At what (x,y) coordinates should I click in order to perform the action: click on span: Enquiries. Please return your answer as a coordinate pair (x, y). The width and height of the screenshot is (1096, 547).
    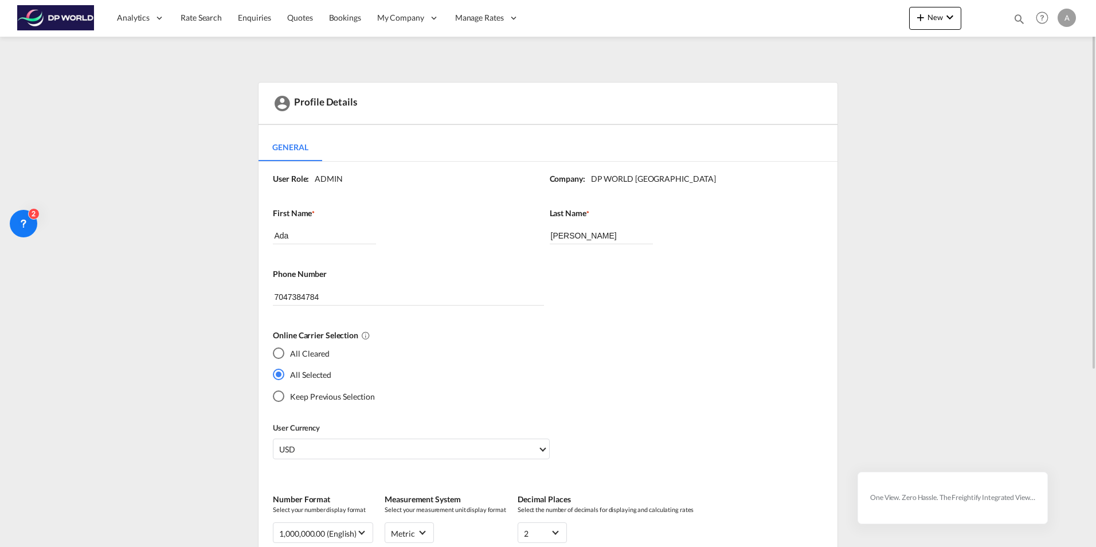
    Looking at the image, I should click on (255, 17).